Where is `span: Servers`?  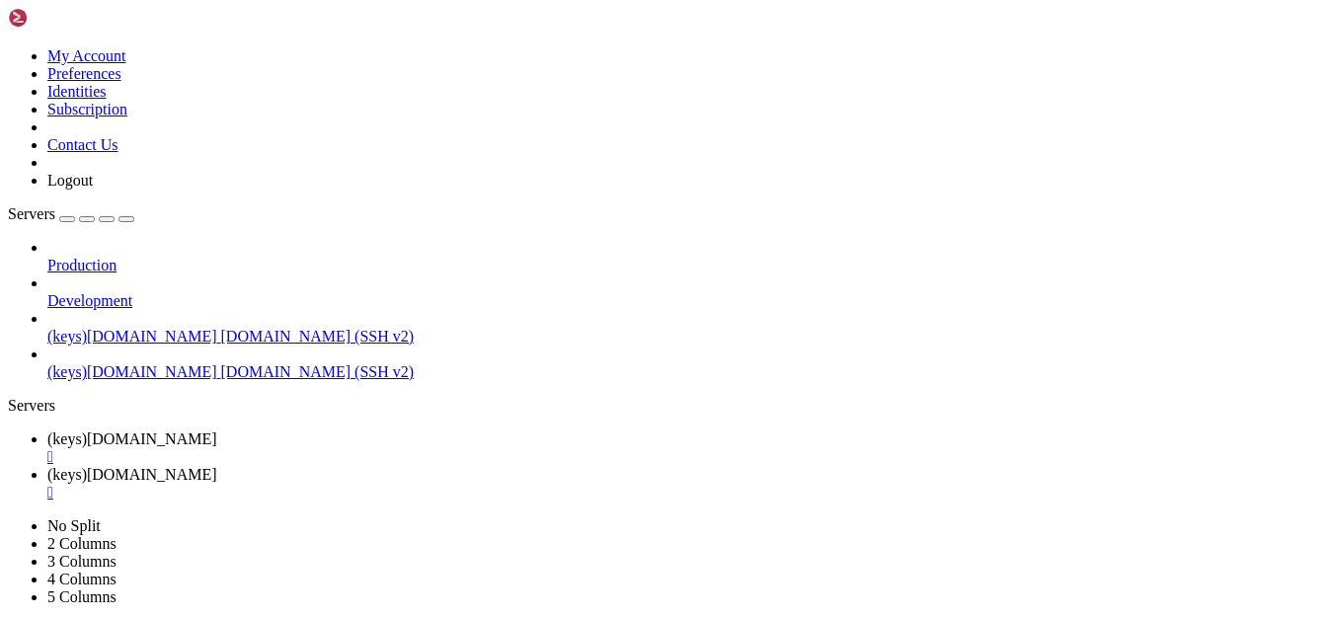
span: Servers is located at coordinates (32, 213).